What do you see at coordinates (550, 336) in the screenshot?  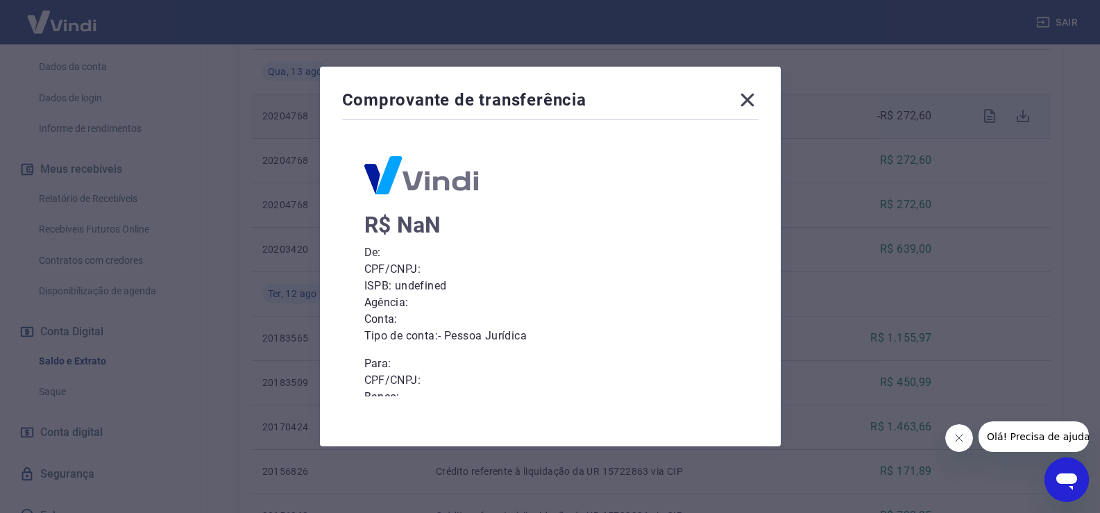 I see `p: Tipo de conta: - Pessoa Jurídica` at bounding box center [550, 336].